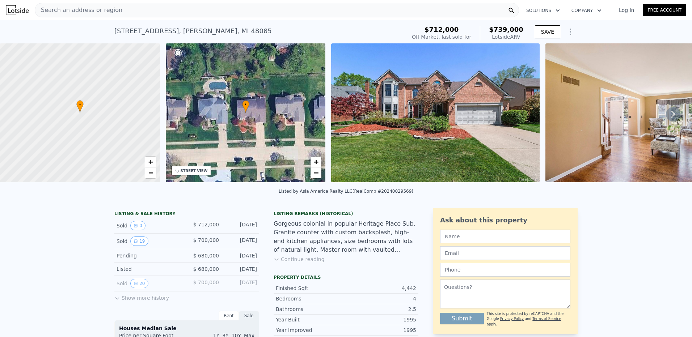 Image resolution: width=692 pixels, height=337 pixels. I want to click on input: Email, so click(505, 253).